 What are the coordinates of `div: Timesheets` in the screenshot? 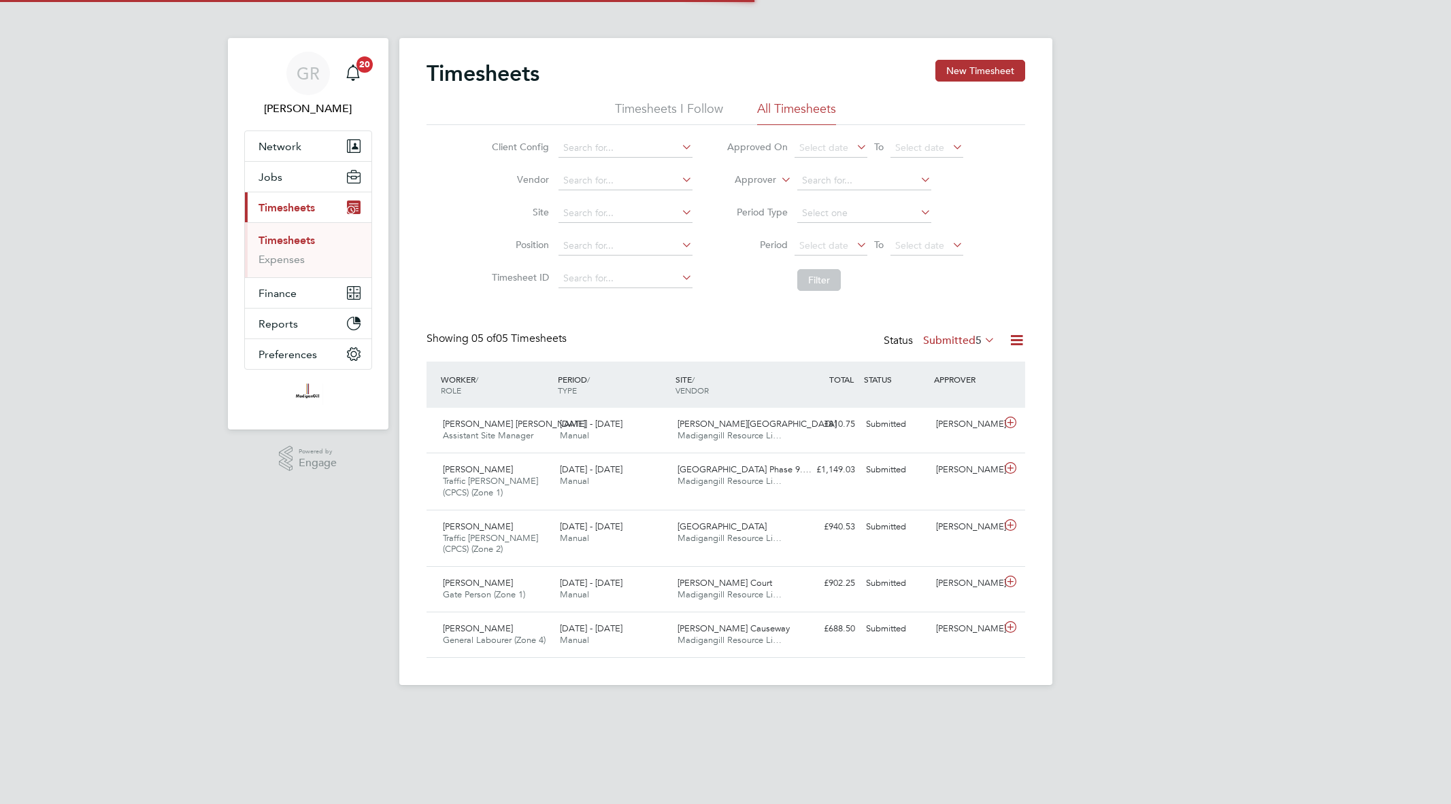 It's located at (308, 250).